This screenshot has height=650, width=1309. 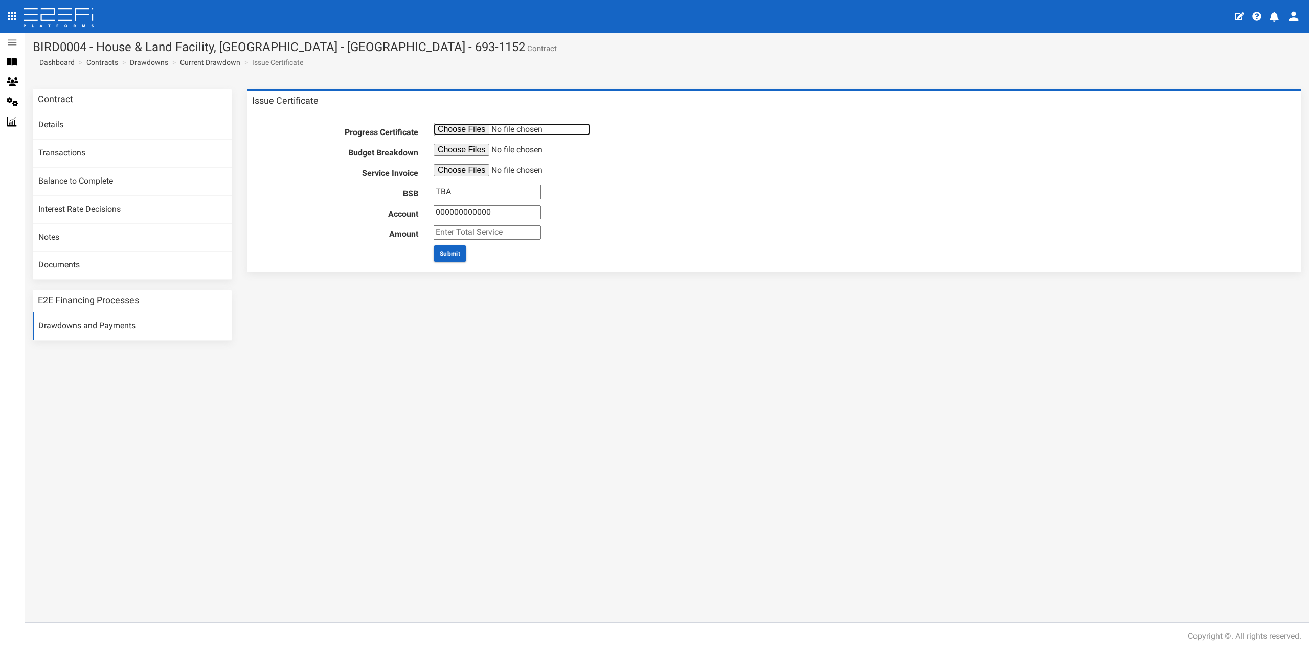 I want to click on li: Issue Certificate, so click(x=273, y=62).